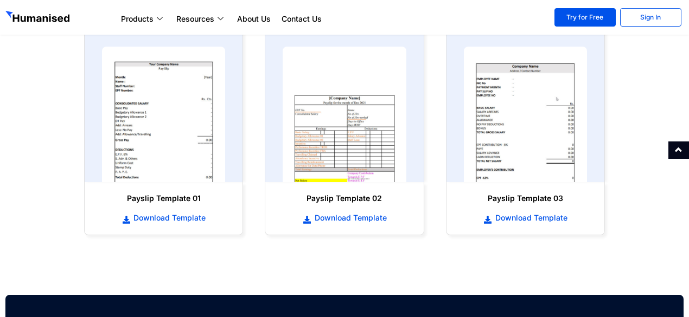 This screenshot has height=317, width=689. Describe the element at coordinates (525, 198) in the screenshot. I see `h6: Payslip Template 03` at that location.